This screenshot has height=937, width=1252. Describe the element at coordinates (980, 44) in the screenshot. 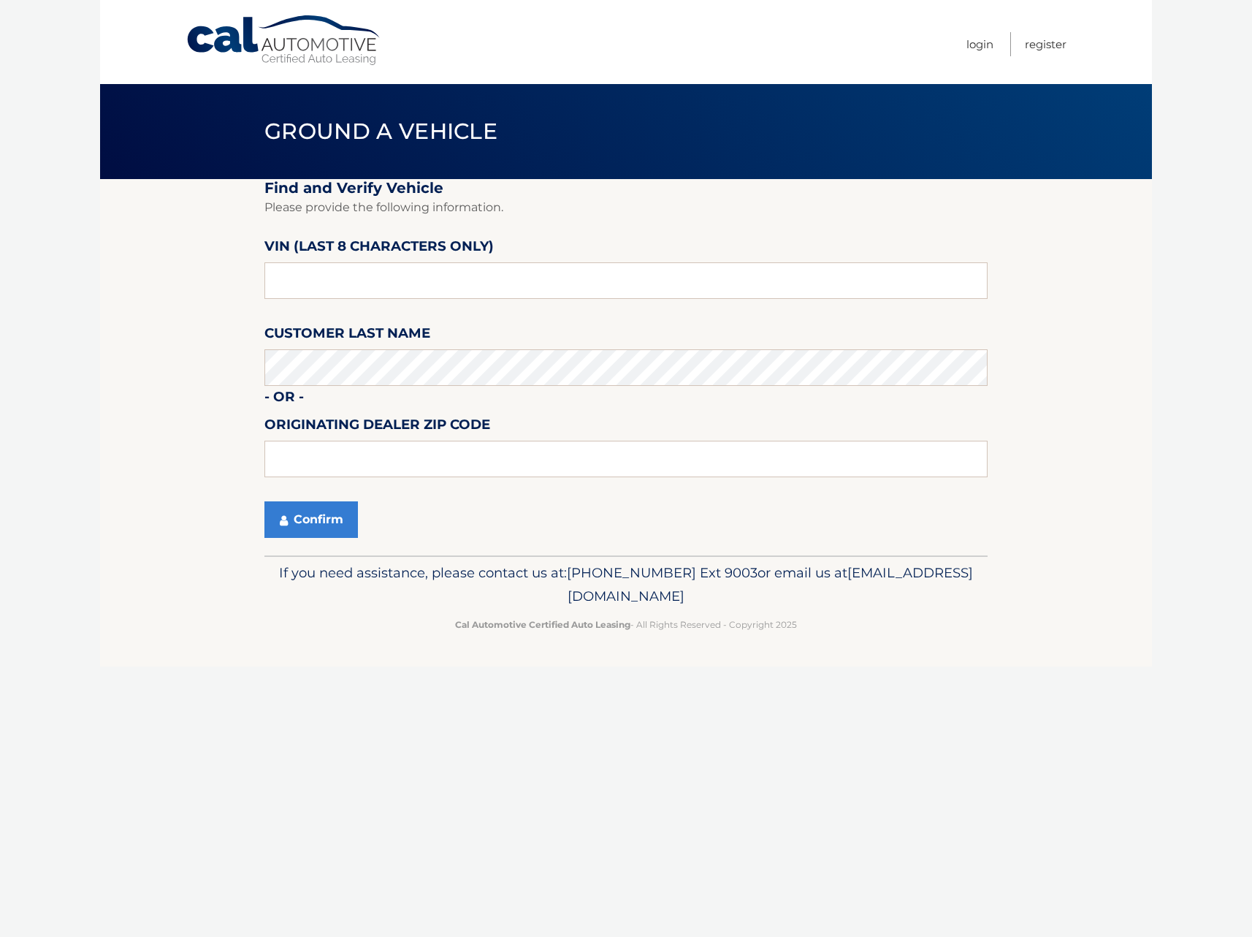

I see `a: Login` at that location.